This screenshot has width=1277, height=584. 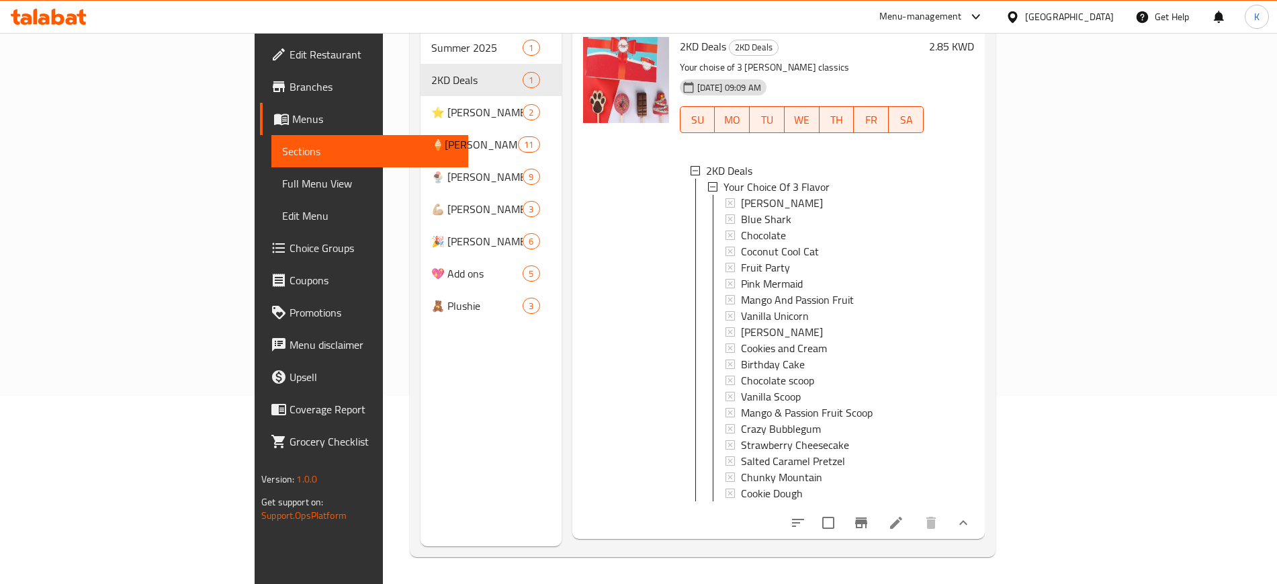 I want to click on span: Version:, so click(x=278, y=479).